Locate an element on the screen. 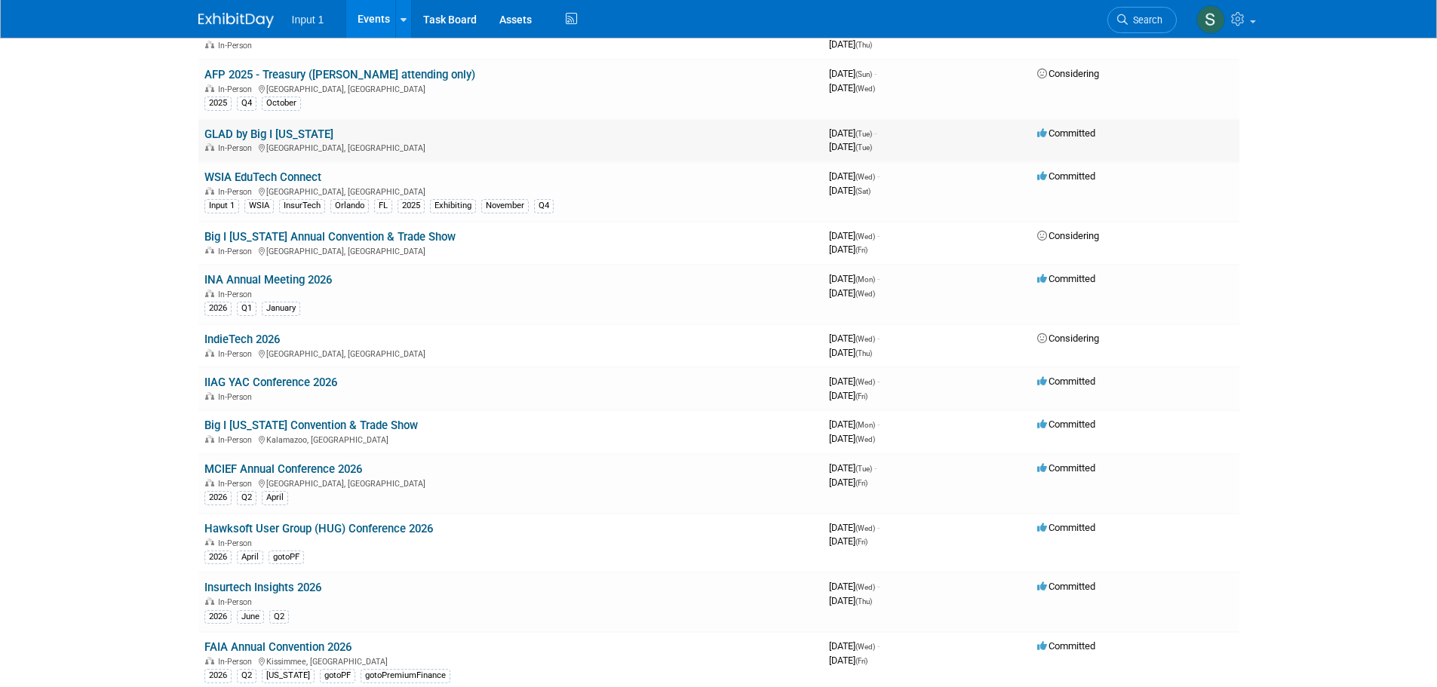 This screenshot has height=687, width=1437. div: 2025 is located at coordinates (218, 103).